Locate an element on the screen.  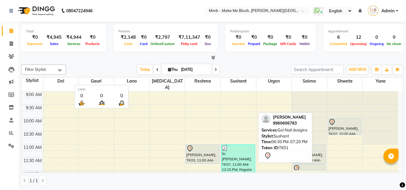
div: Total is located at coordinates (63, 31).